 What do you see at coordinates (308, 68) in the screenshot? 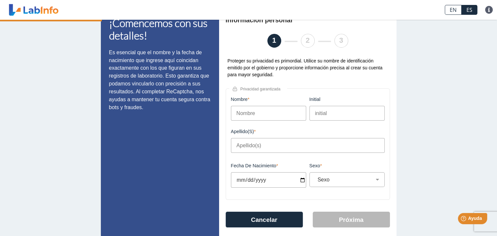
I see `div: Proteger su privacidad es primordial. Utilice su nombre de identificación emitido por el gobierno...` at bounding box center [308, 68].